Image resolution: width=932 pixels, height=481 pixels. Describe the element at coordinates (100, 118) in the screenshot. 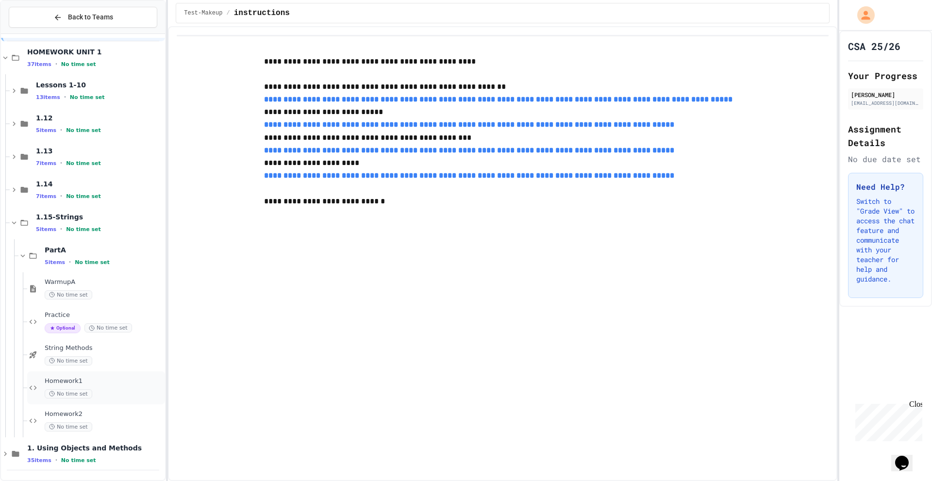

I see `span: 1.12` at that location.